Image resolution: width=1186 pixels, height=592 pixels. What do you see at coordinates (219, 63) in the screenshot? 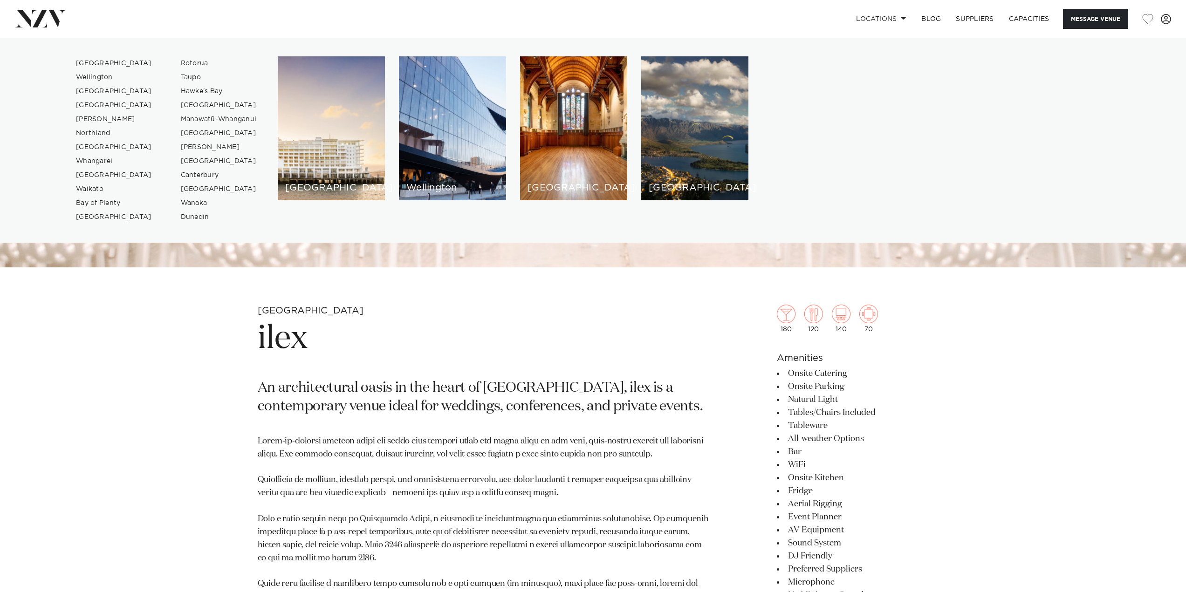
I see `a: Rotorua` at bounding box center [219, 63].